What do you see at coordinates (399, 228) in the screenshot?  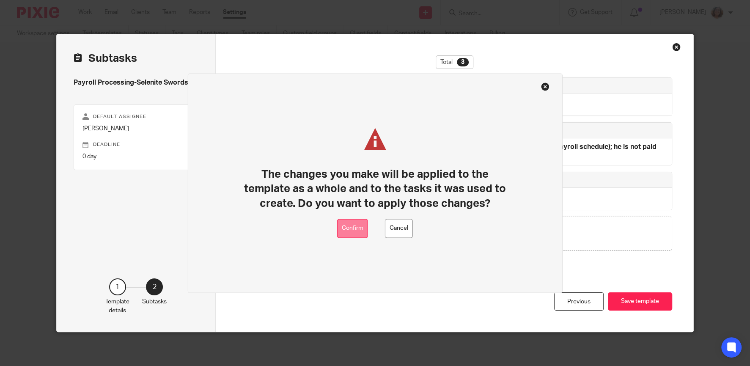 I see `button: Cancel` at bounding box center [399, 228].